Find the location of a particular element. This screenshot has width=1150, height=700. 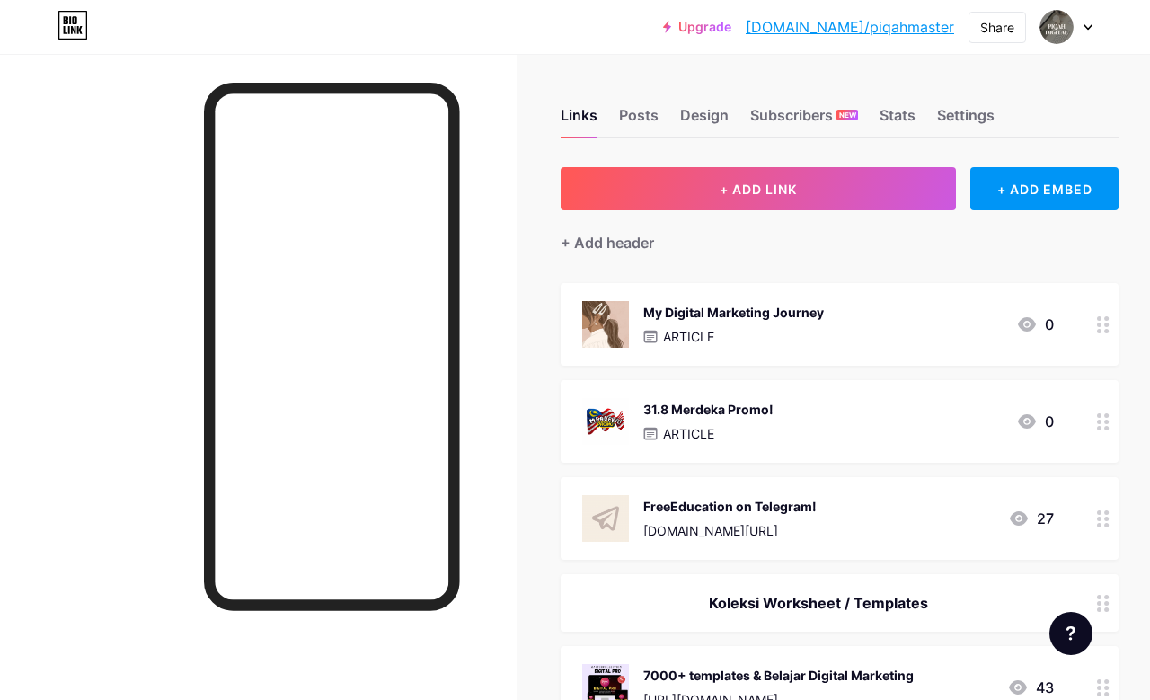

div: Subscribers is located at coordinates (804, 120).